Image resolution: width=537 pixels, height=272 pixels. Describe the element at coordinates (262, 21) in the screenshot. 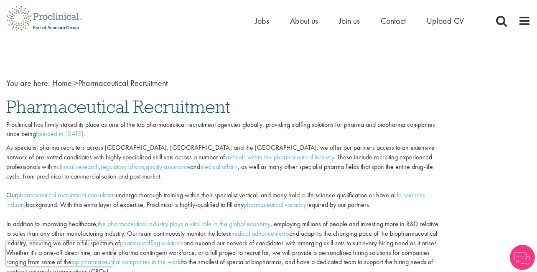

I see `a: Jobs` at that location.